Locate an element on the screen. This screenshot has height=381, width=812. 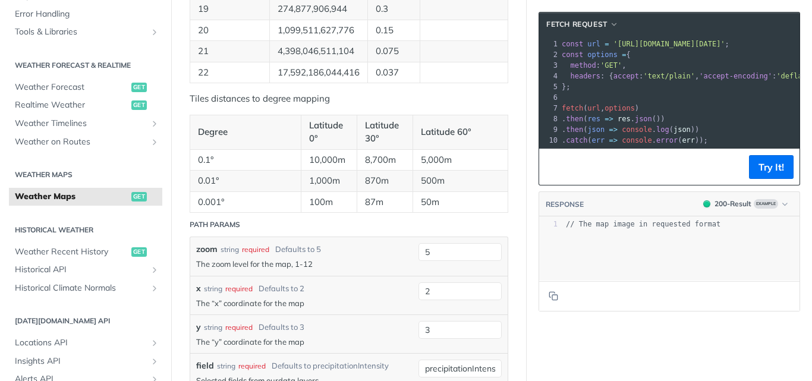
span: 'text/plain' is located at coordinates (669, 76).